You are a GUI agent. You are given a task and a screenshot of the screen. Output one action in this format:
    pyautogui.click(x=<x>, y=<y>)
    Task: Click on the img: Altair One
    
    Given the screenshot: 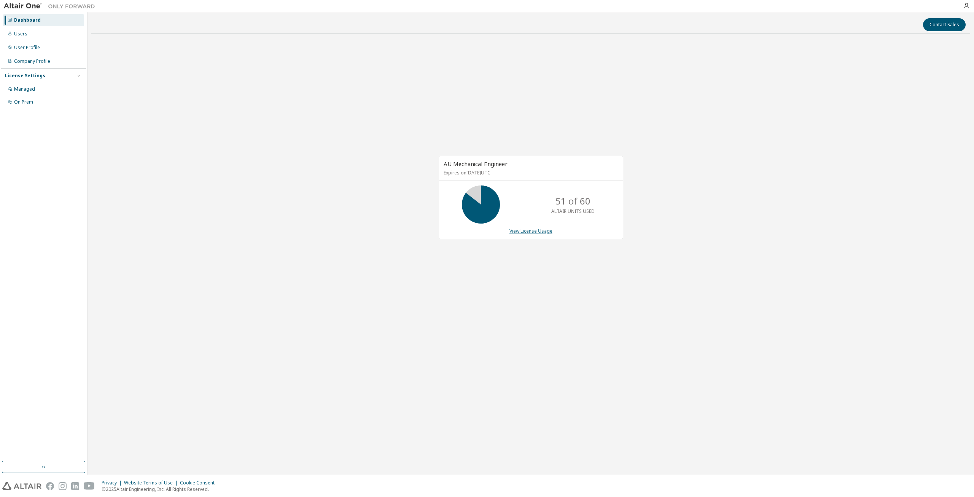 What is the action you would take?
    pyautogui.click(x=51, y=6)
    